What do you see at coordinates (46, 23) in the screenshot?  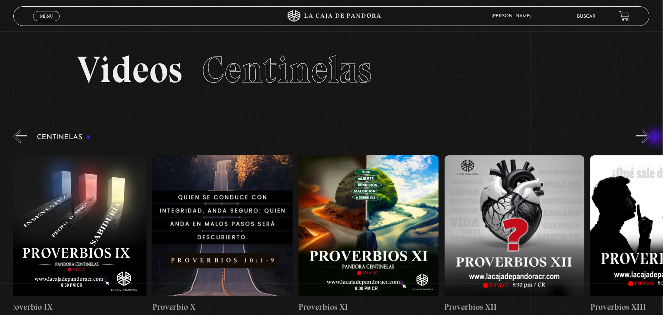 I see `span: Cerrar` at bounding box center [46, 23].